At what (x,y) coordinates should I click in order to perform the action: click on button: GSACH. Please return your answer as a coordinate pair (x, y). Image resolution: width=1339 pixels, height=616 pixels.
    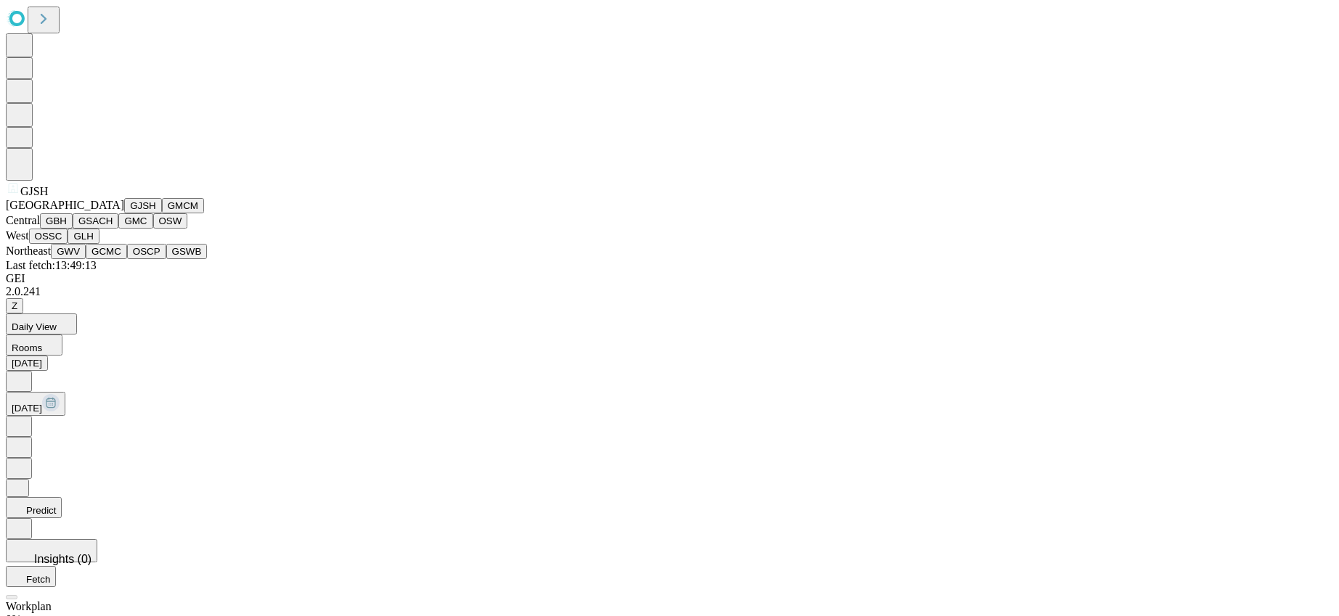
    Looking at the image, I should click on (95, 221).